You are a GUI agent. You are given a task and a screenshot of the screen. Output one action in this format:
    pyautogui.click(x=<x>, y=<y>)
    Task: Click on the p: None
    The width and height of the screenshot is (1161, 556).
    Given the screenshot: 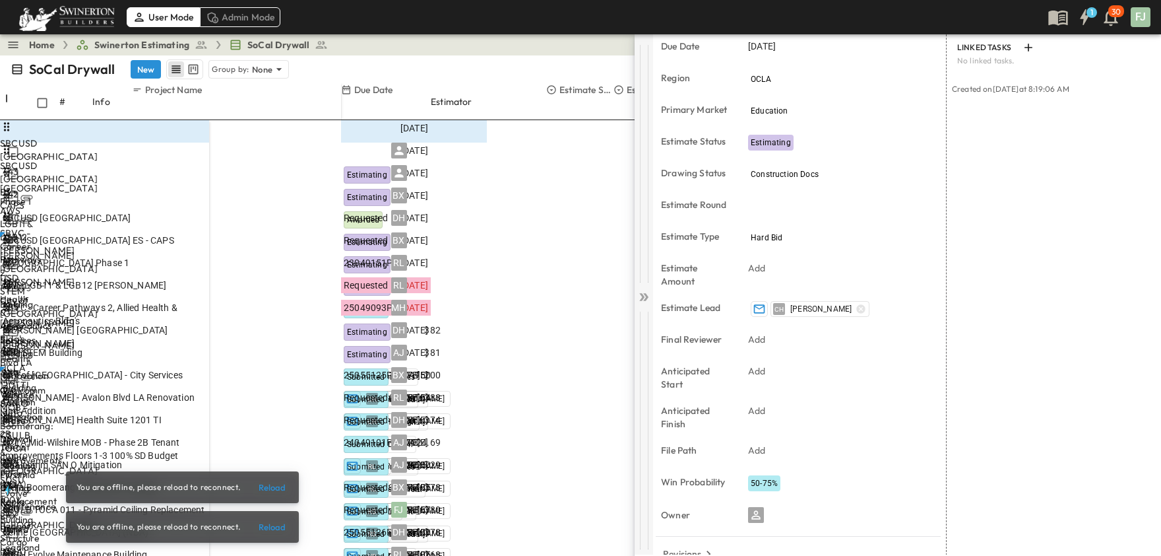 What is the action you would take?
    pyautogui.click(x=263, y=69)
    